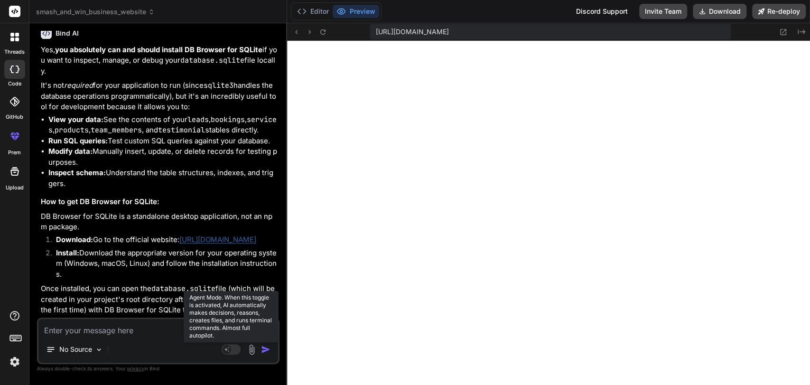 This screenshot has width=810, height=385. I want to click on img: icon, so click(266, 349).